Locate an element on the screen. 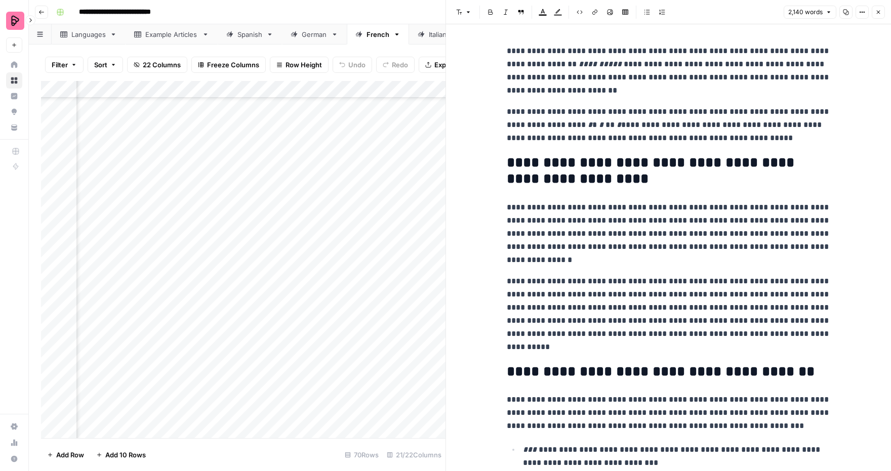 Image resolution: width=891 pixels, height=471 pixels. span: Filter is located at coordinates (60, 65).